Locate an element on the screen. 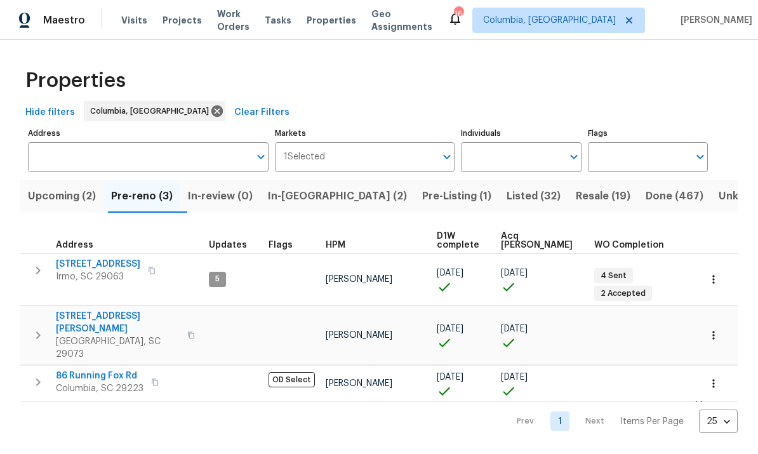 This screenshot has height=454, width=758. span: 4 Sent is located at coordinates (613, 275).